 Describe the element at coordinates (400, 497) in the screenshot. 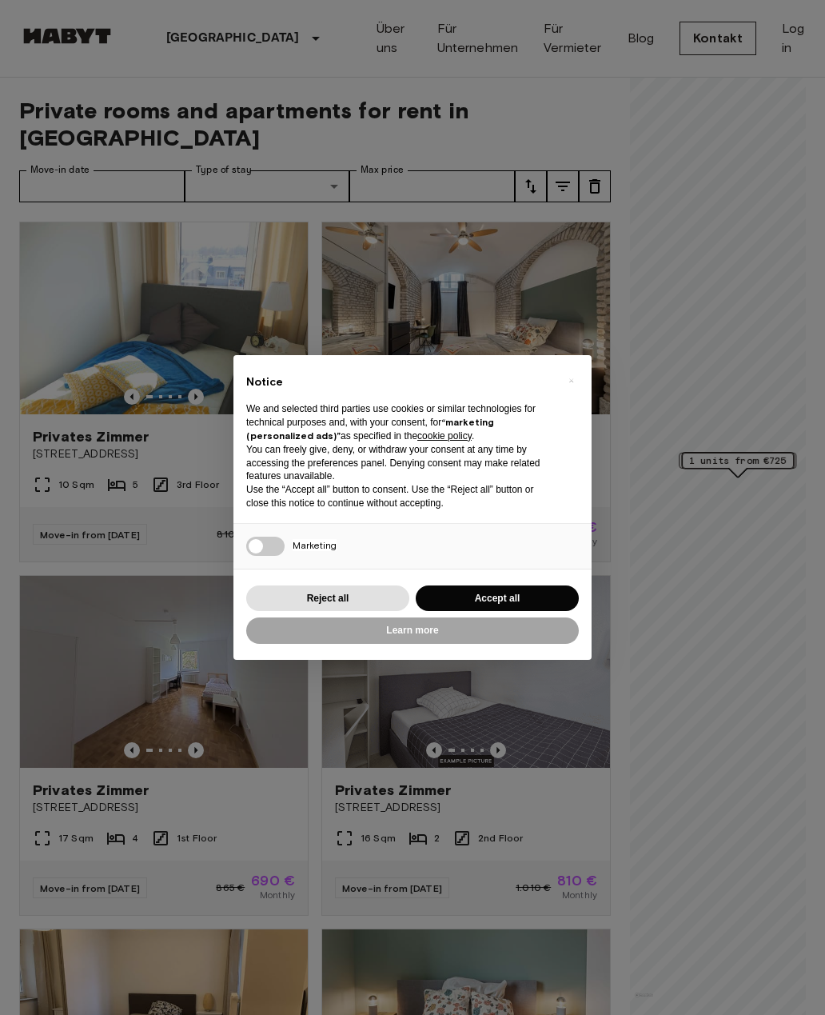

I see `p: Use the “Accept all” button to consent. Use the “Reject all” button or close this notice to conti...` at that location.